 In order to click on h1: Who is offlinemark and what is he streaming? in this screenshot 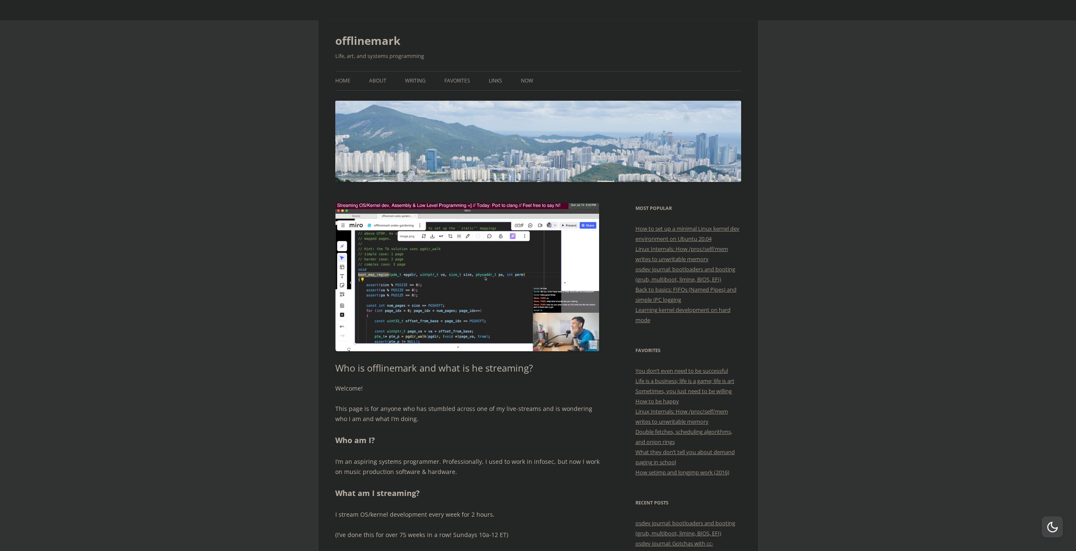, I will do `click(467, 367)`.